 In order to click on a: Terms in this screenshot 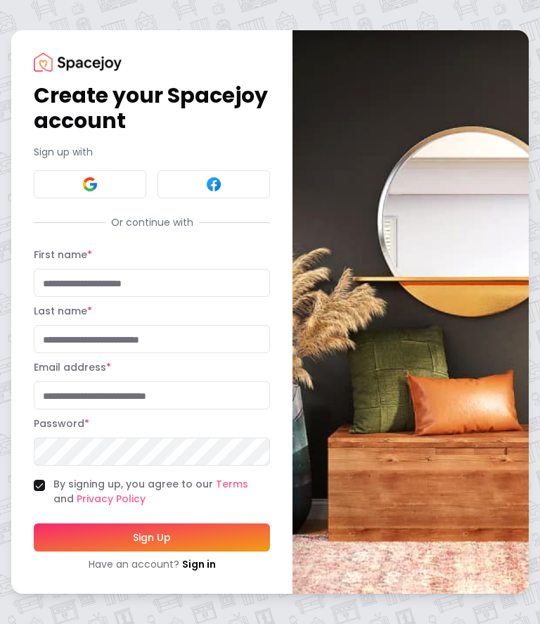, I will do `click(232, 484)`.